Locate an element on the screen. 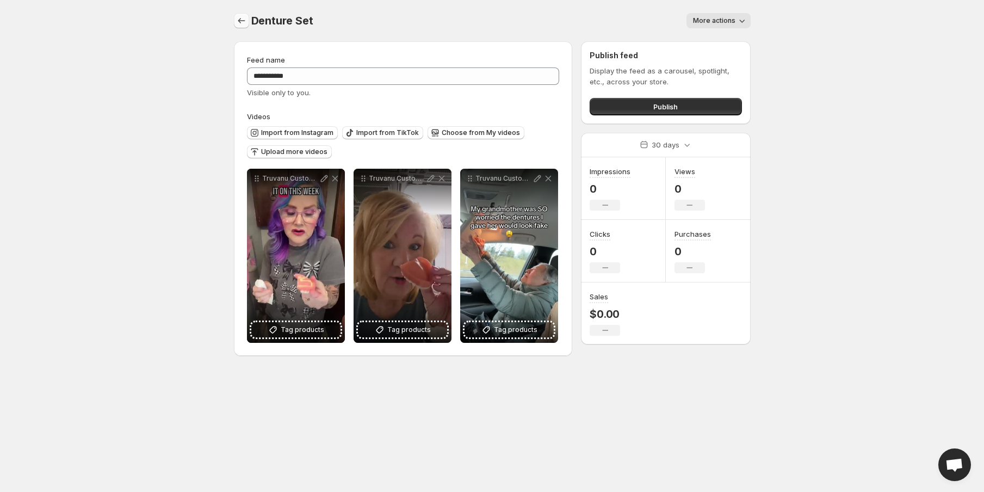 The height and width of the screenshot is (492, 984). div: Truvanu Customize Truvanu Shopify 1Tag products is located at coordinates (509, 256).